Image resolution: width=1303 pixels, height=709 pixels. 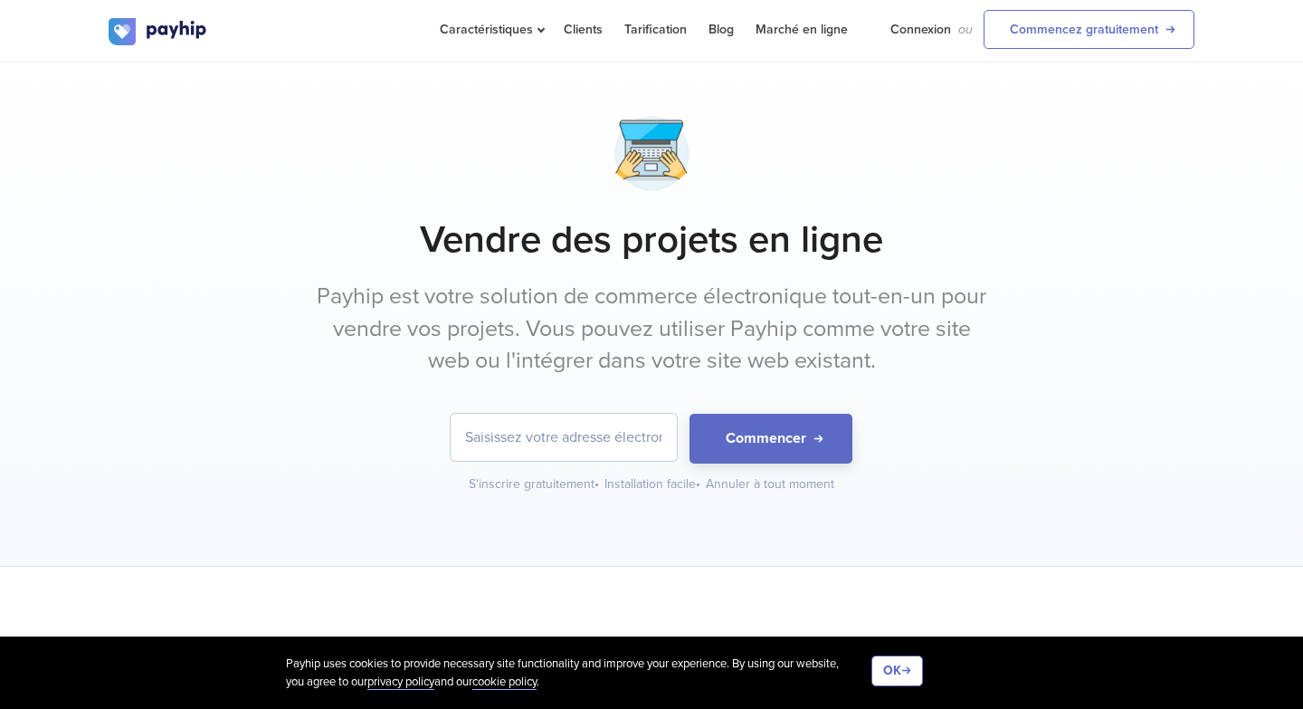 I want to click on p: Payhip est votre solution de commerce électronique tout-en-un pour vendre vos projets. Vous pouve..., so click(x=652, y=329).